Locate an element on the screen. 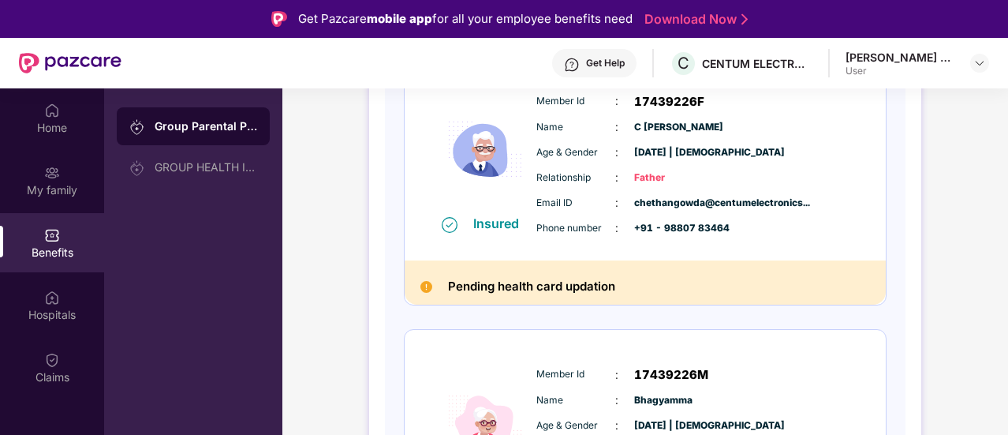  span: Relationship is located at coordinates (576, 178).